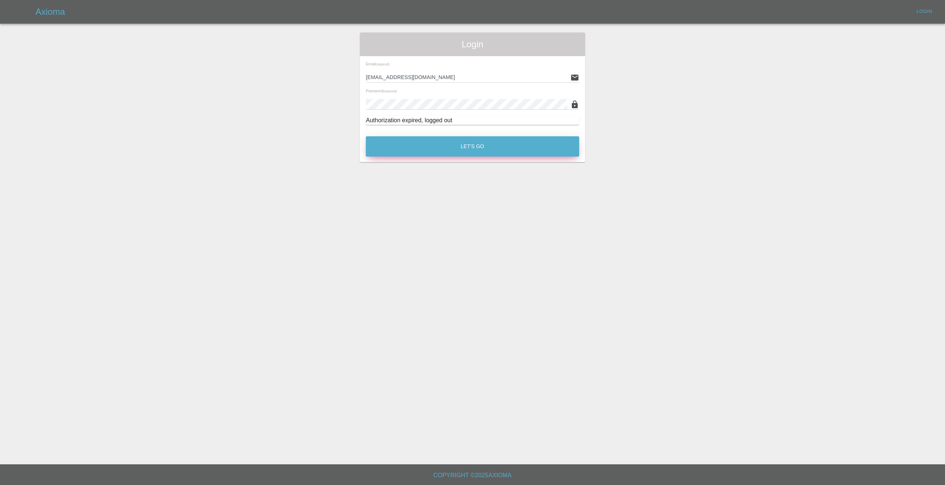  Describe the element at coordinates (472, 44) in the screenshot. I see `span: Login` at that location.